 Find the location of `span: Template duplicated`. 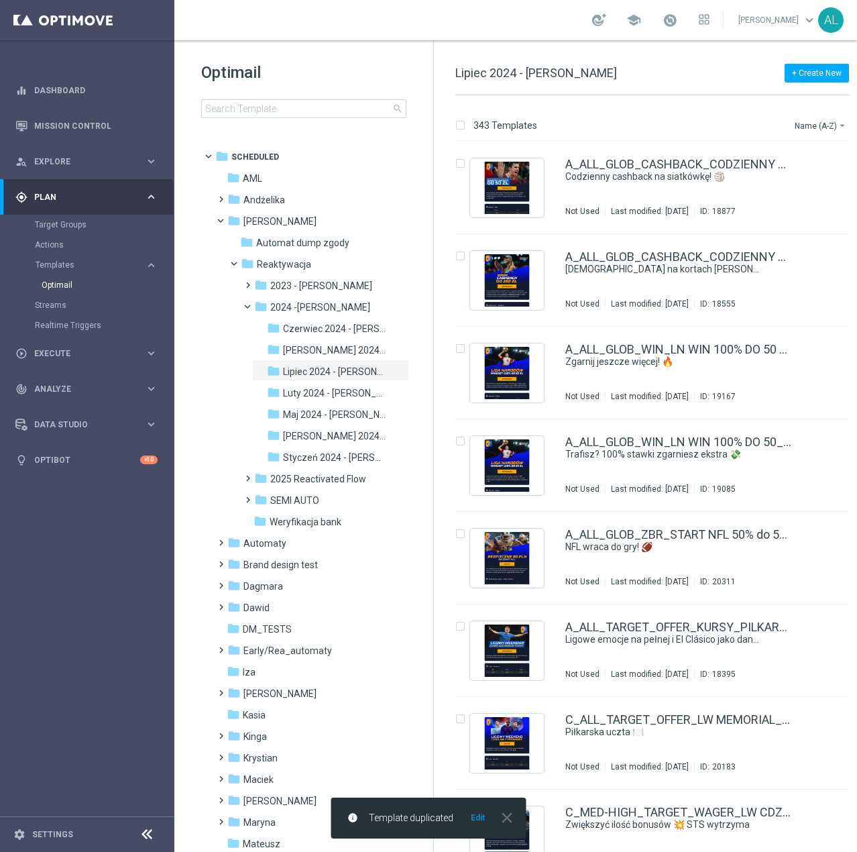

span: Template duplicated is located at coordinates (411, 818).